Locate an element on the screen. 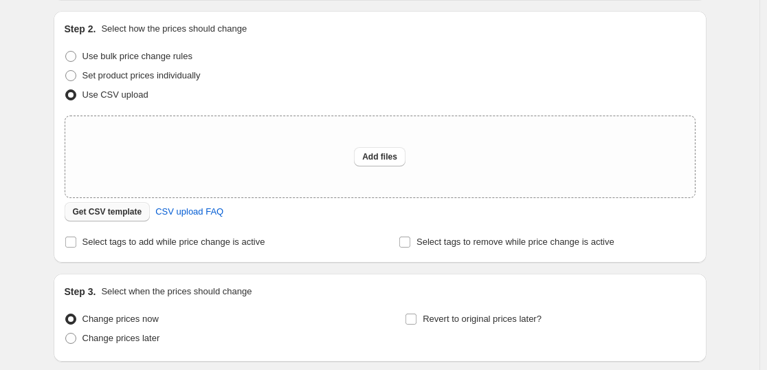 The height and width of the screenshot is (370, 767). span: Select tags to add while price change is active is located at coordinates (174, 241).